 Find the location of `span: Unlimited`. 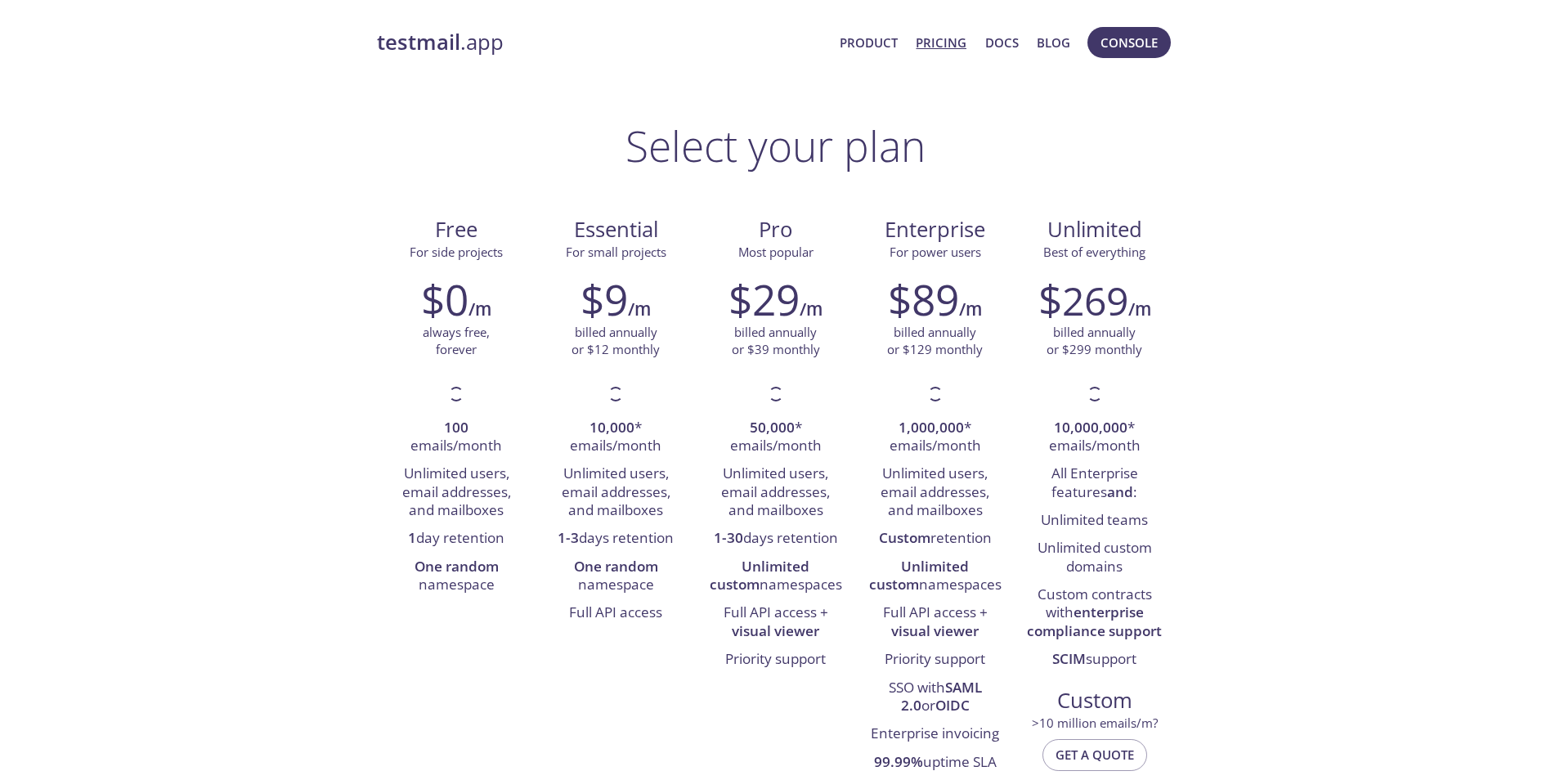

span: Unlimited is located at coordinates (1094, 229).